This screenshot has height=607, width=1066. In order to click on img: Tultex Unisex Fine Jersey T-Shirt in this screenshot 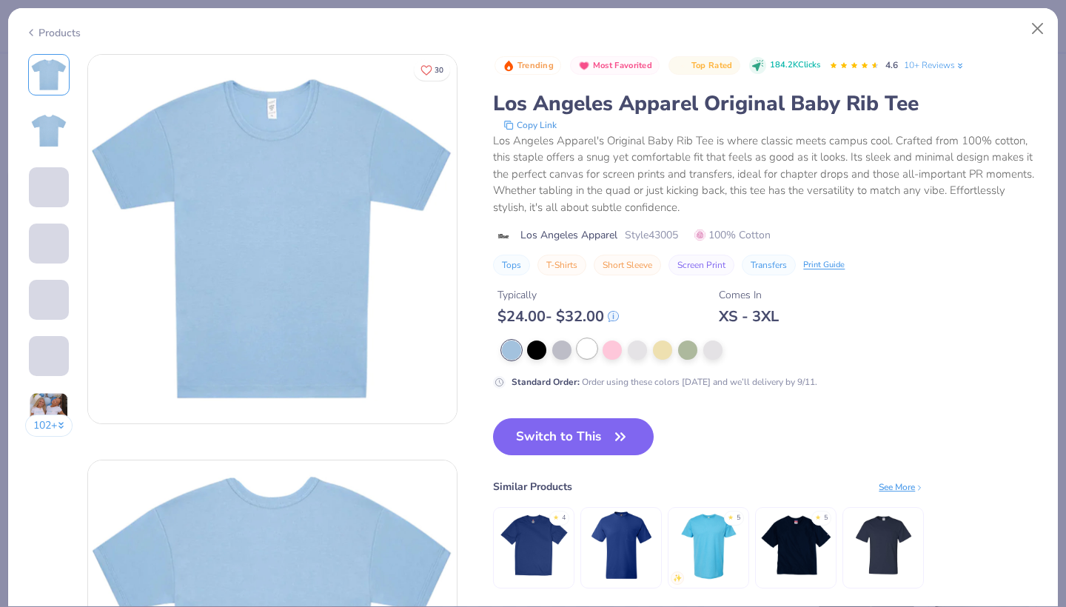, I will do `click(708, 545)`.